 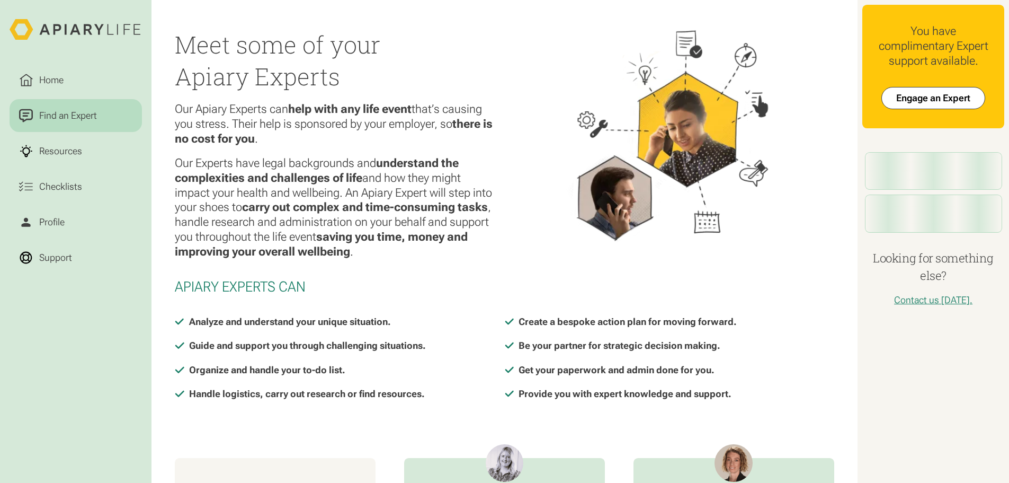 What do you see at coordinates (76, 115) in the screenshot?
I see `a: Find an Expert` at bounding box center [76, 115].